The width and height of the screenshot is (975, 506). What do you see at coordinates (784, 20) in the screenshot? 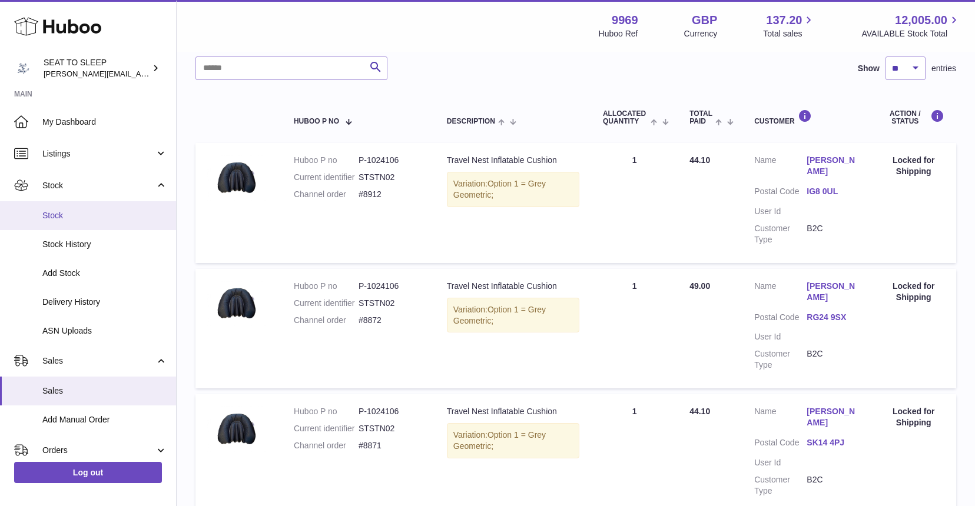
I see `span: 137.20` at bounding box center [784, 20].